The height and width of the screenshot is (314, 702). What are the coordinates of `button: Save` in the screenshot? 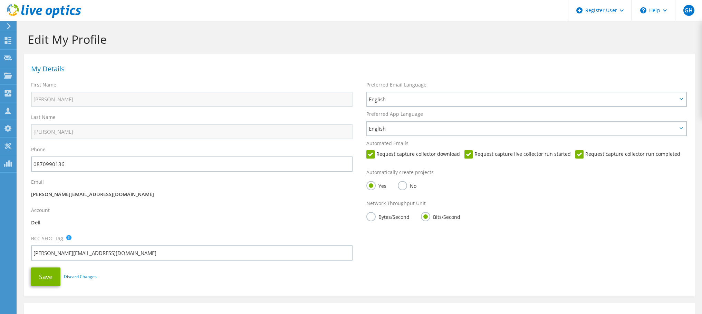 It's located at (46, 277).